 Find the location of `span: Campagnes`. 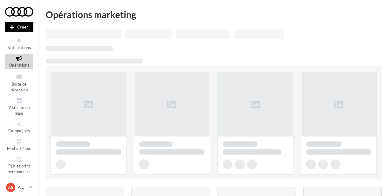

span: Campagnes is located at coordinates (19, 131).